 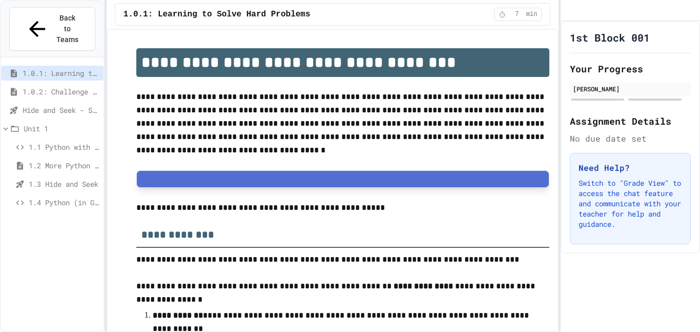 I want to click on span: 1.1 Python with Turtle, so click(x=64, y=147).